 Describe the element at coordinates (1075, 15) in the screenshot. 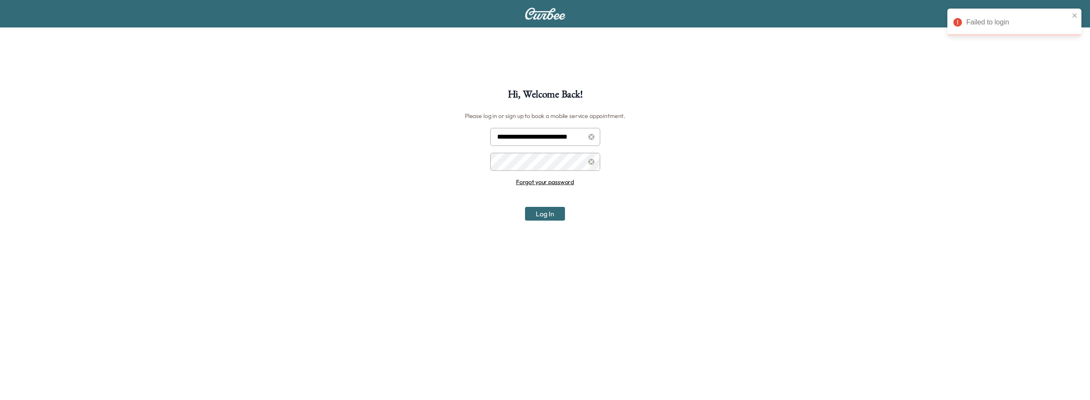

I see `button: close` at that location.